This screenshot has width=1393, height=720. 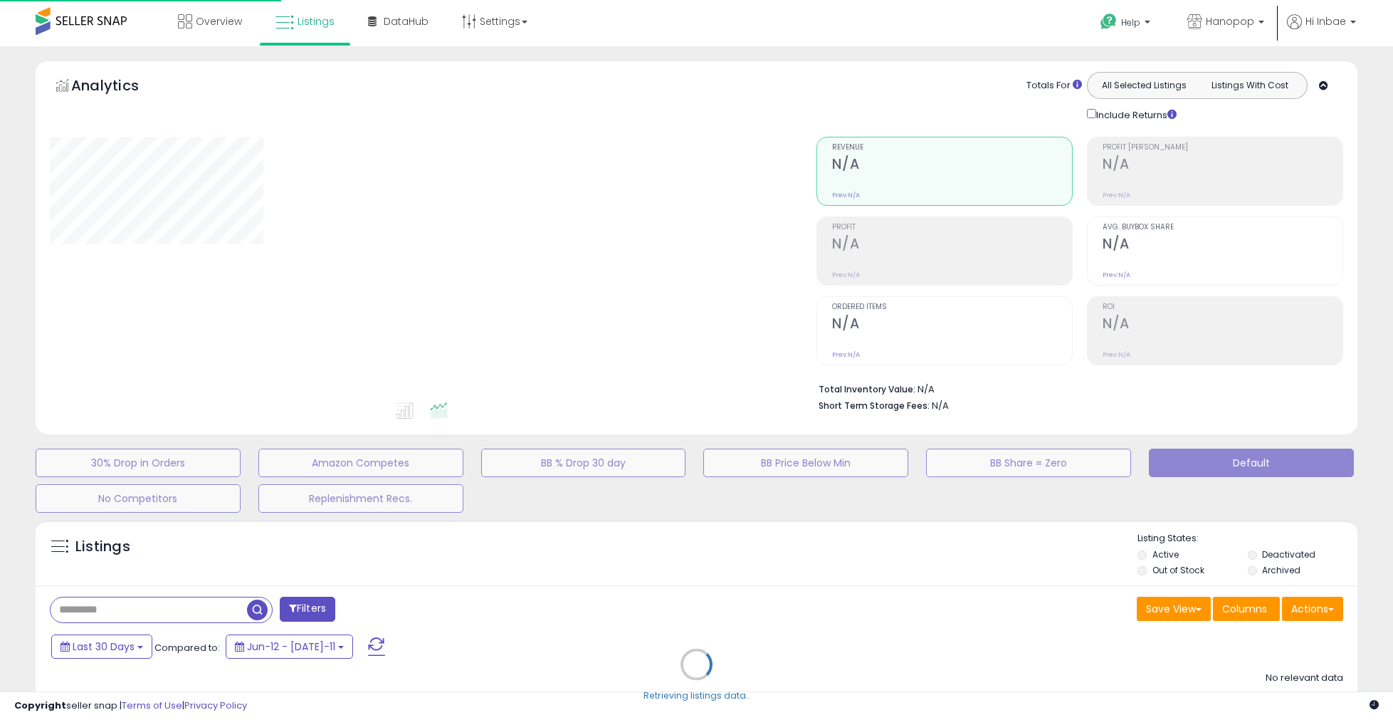 I want to click on span: Profit, so click(x=952, y=227).